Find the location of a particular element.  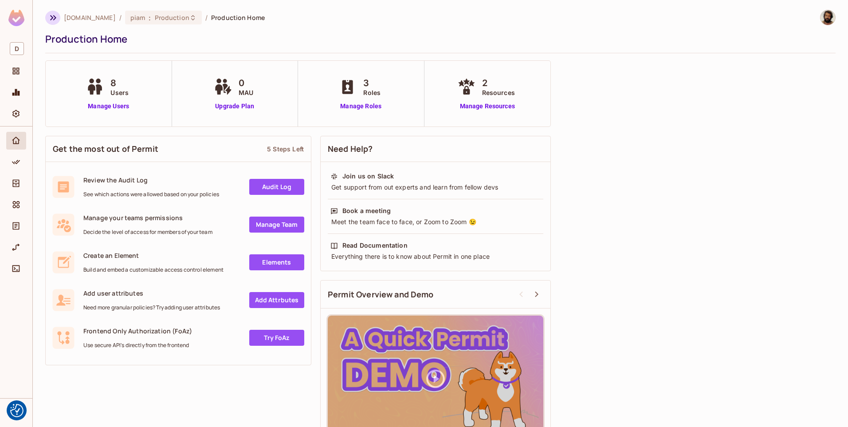

span: Use secure API's directly from the frontend is located at coordinates (138, 345).